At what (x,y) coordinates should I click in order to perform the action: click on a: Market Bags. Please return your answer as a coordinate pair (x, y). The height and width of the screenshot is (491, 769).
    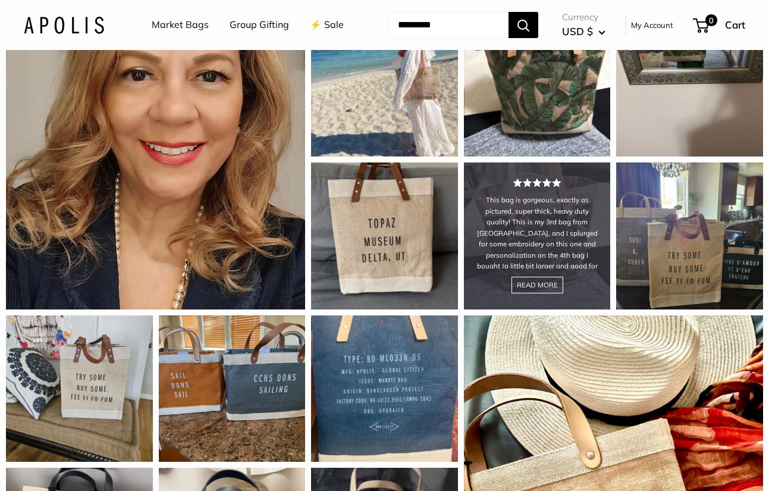
    Looking at the image, I should click on (180, 25).